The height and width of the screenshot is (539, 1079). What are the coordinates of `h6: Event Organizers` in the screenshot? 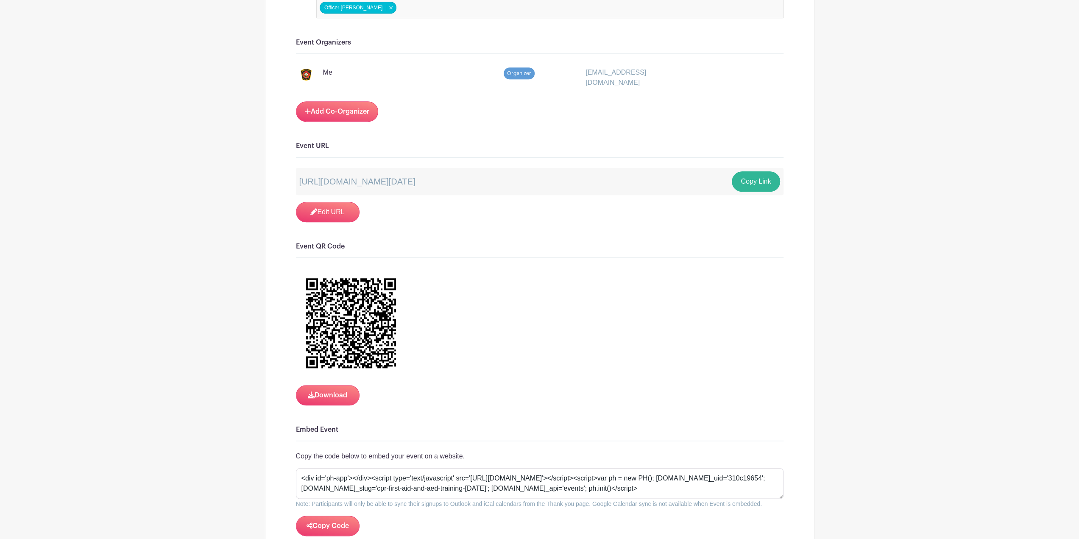 It's located at (540, 42).